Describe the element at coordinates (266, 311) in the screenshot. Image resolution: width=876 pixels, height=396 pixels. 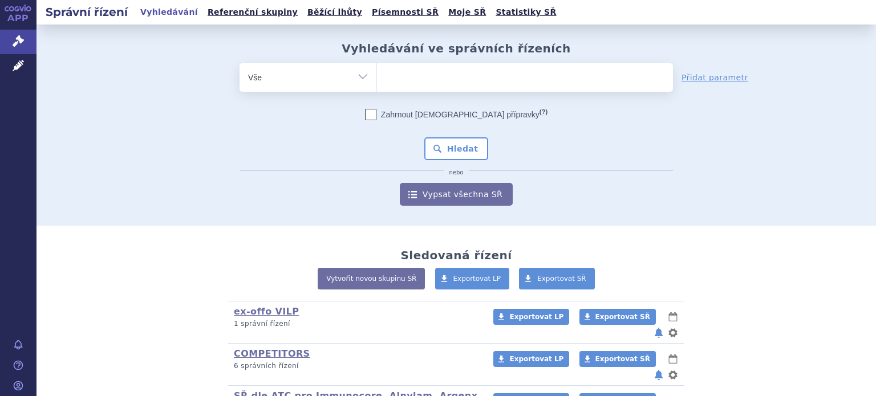
I see `a: ex-offo VILP` at that location.